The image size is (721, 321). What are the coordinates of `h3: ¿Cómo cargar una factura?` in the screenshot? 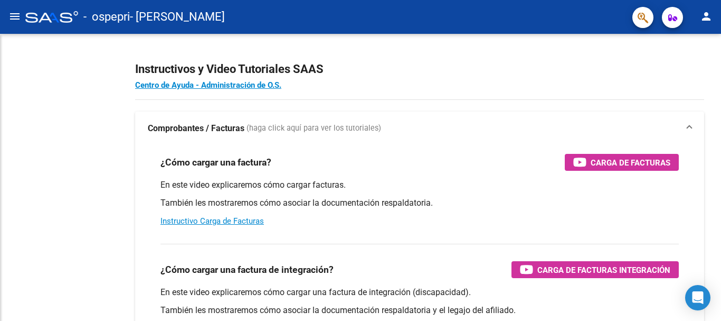 It's located at (216, 162).